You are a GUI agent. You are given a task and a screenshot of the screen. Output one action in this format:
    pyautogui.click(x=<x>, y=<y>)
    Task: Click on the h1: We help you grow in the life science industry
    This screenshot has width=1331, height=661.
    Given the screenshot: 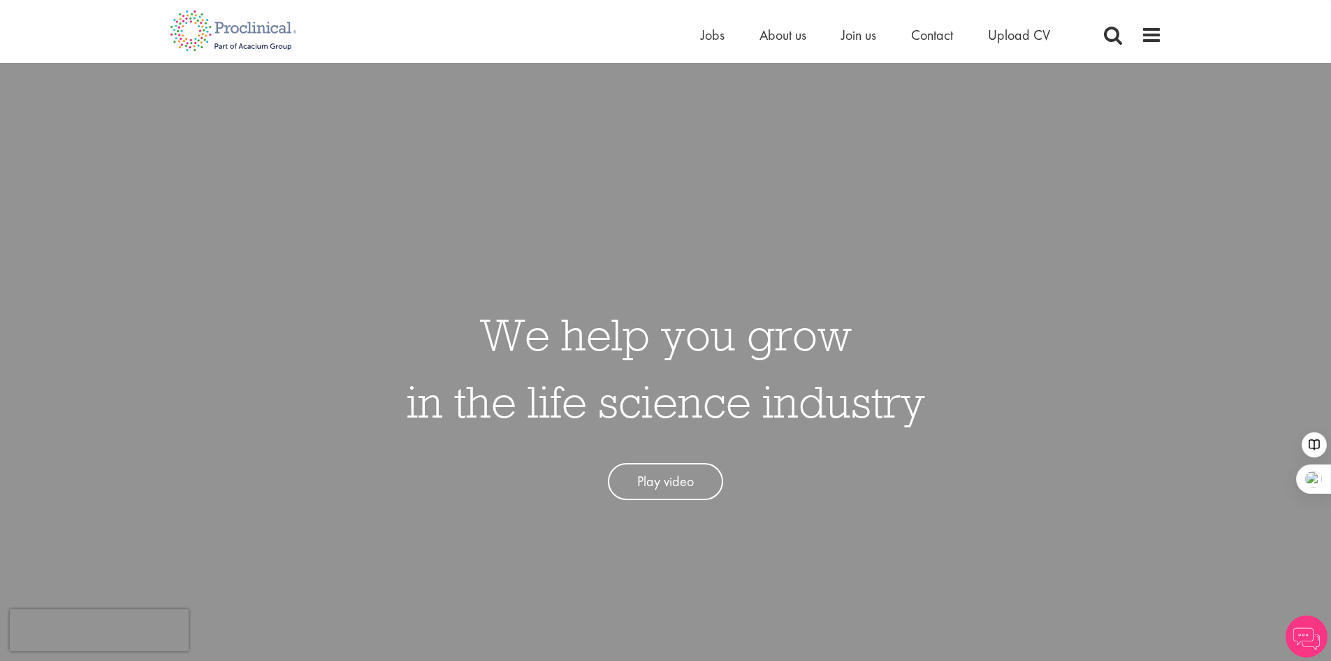 What is the action you would take?
    pyautogui.click(x=666, y=368)
    